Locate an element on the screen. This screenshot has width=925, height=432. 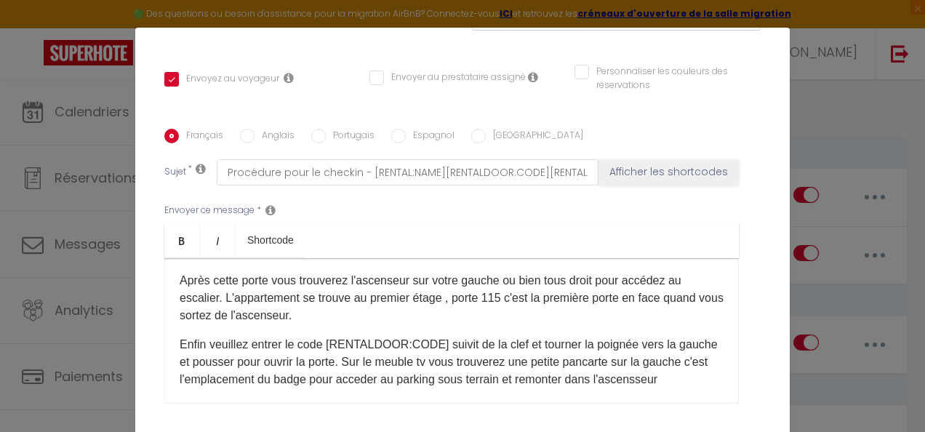
label: Sujet is located at coordinates (175, 172).